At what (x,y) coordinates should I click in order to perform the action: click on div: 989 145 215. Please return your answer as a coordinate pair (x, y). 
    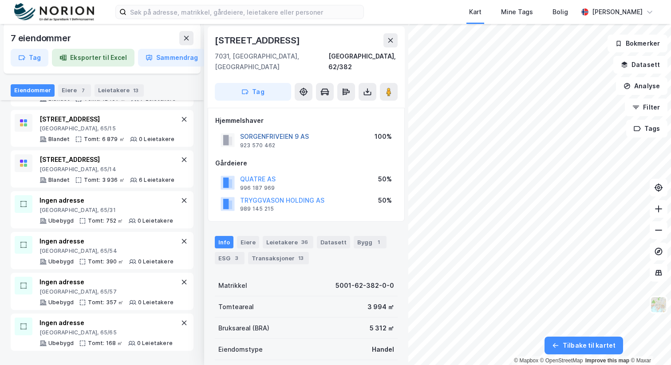
    Looking at the image, I should click on (257, 209).